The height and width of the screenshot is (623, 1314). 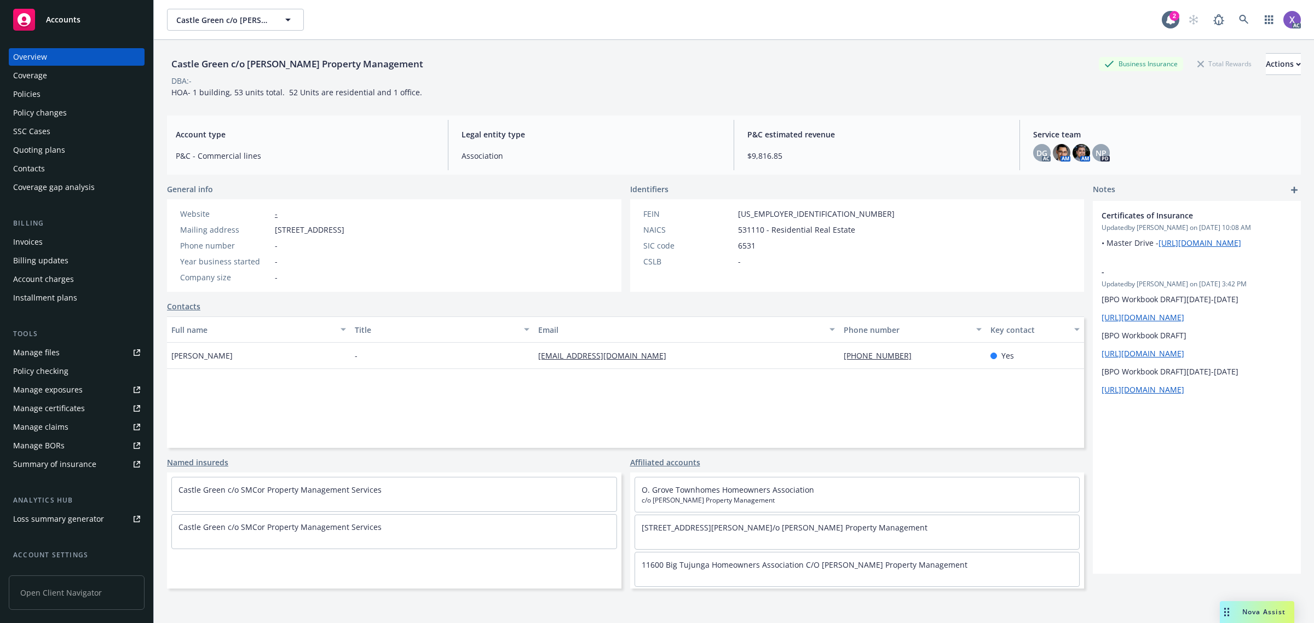 I want to click on div: Title, so click(x=436, y=330).